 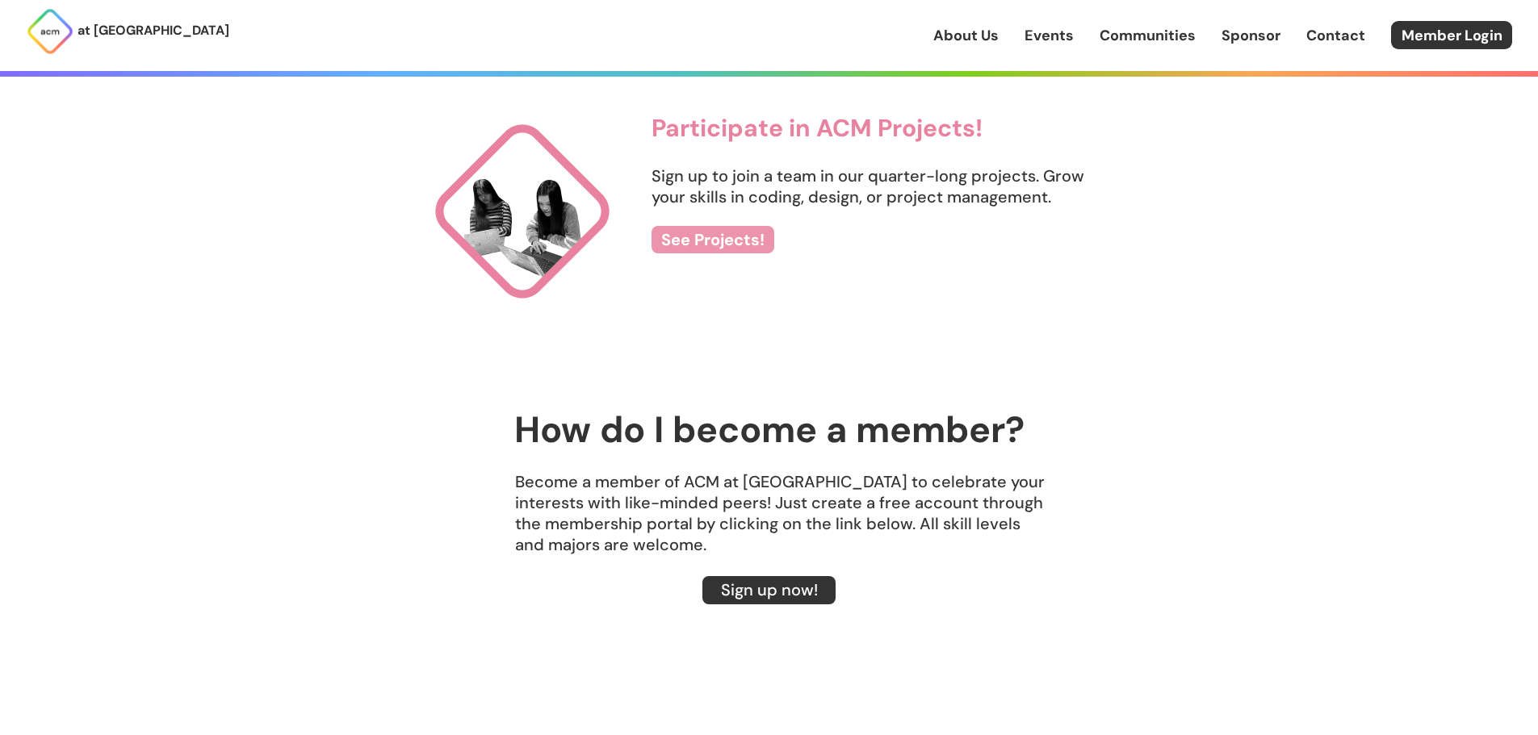 I want to click on a: Contact, so click(x=1335, y=36).